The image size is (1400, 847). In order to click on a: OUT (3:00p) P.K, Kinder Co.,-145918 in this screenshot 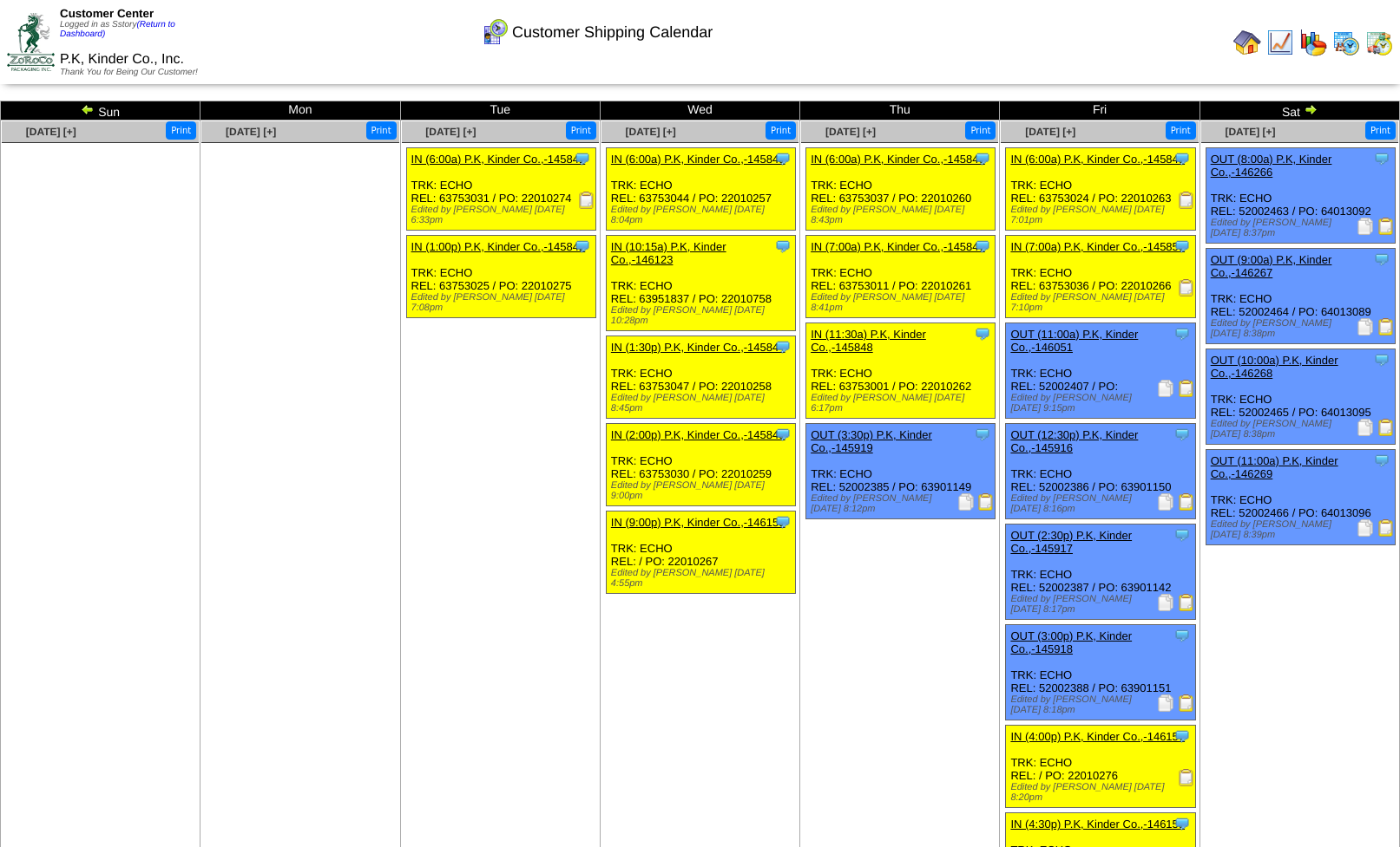, I will do `click(1071, 643)`.